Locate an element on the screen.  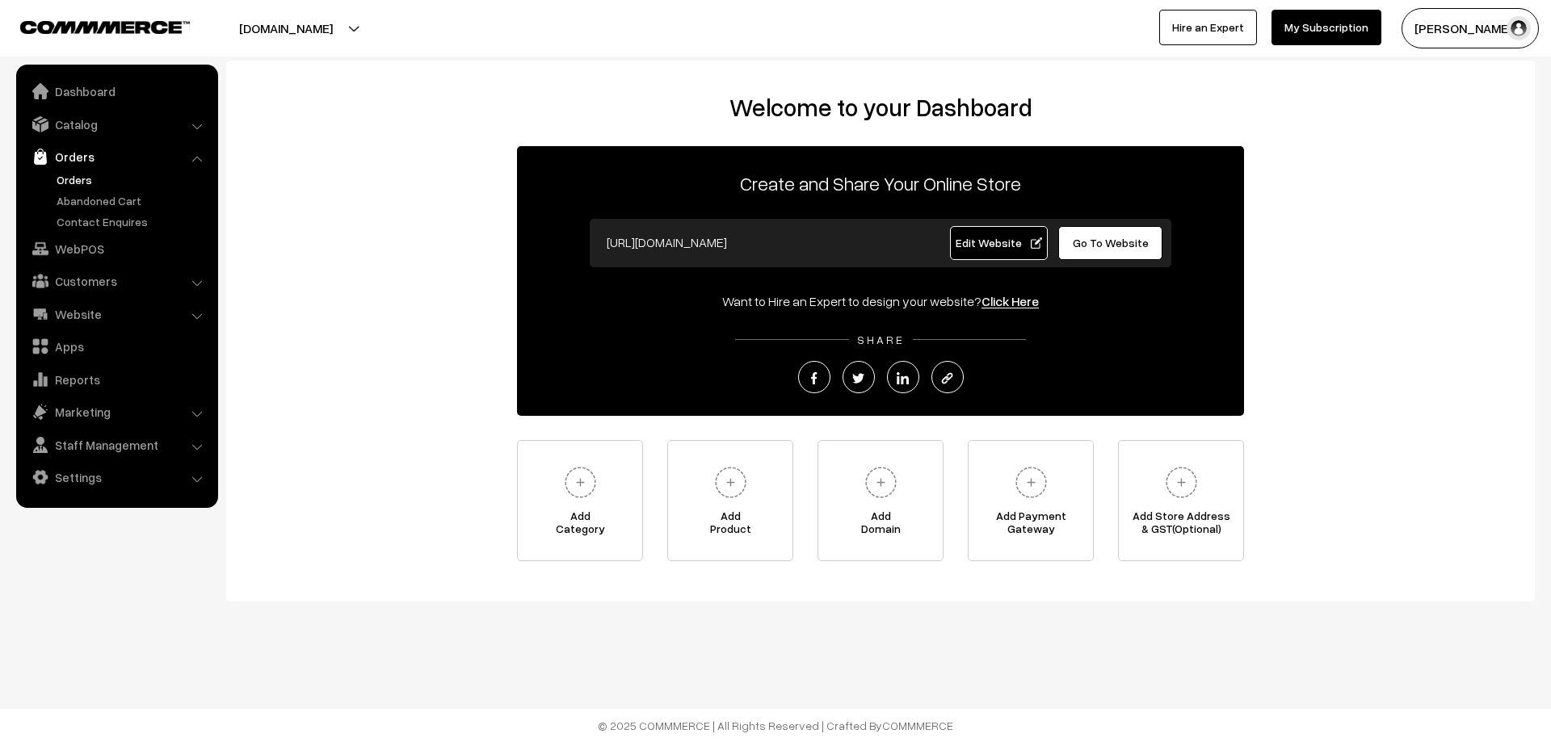
img: user is located at coordinates (1518, 28).